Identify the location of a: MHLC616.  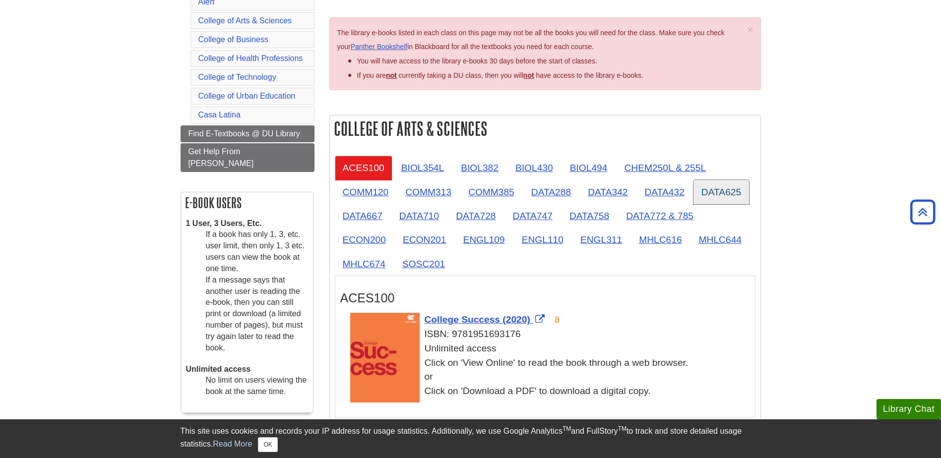
(660, 239).